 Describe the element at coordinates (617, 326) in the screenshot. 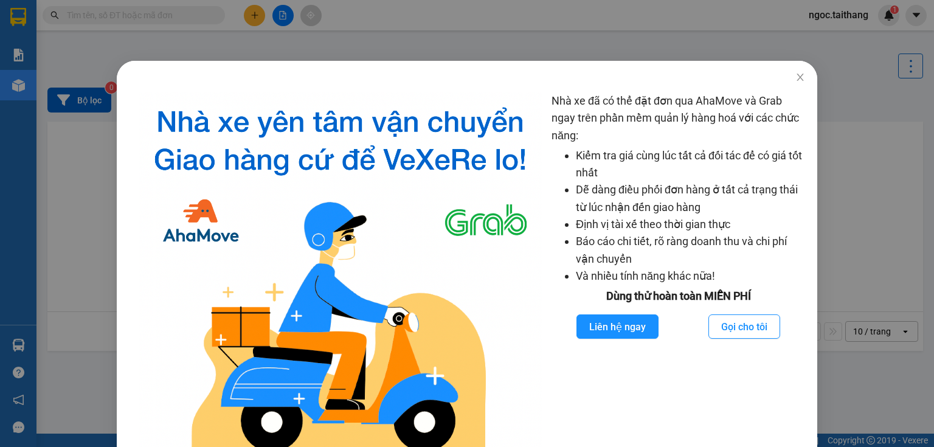

I see `span: Liên hệ ngay` at that location.